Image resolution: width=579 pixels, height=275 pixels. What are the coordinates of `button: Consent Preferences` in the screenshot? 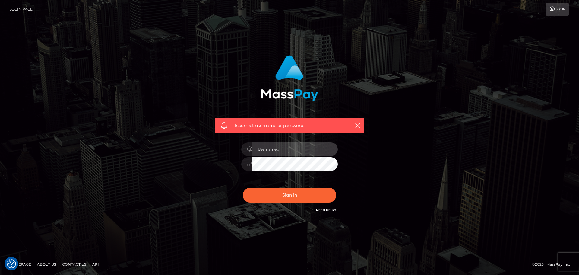 It's located at (11, 264).